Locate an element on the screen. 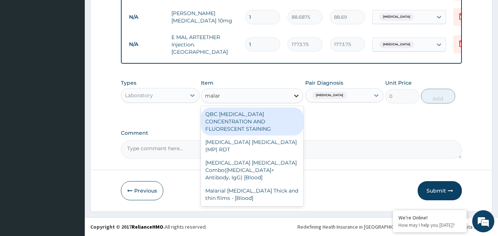  label: Comment is located at coordinates (292, 133).